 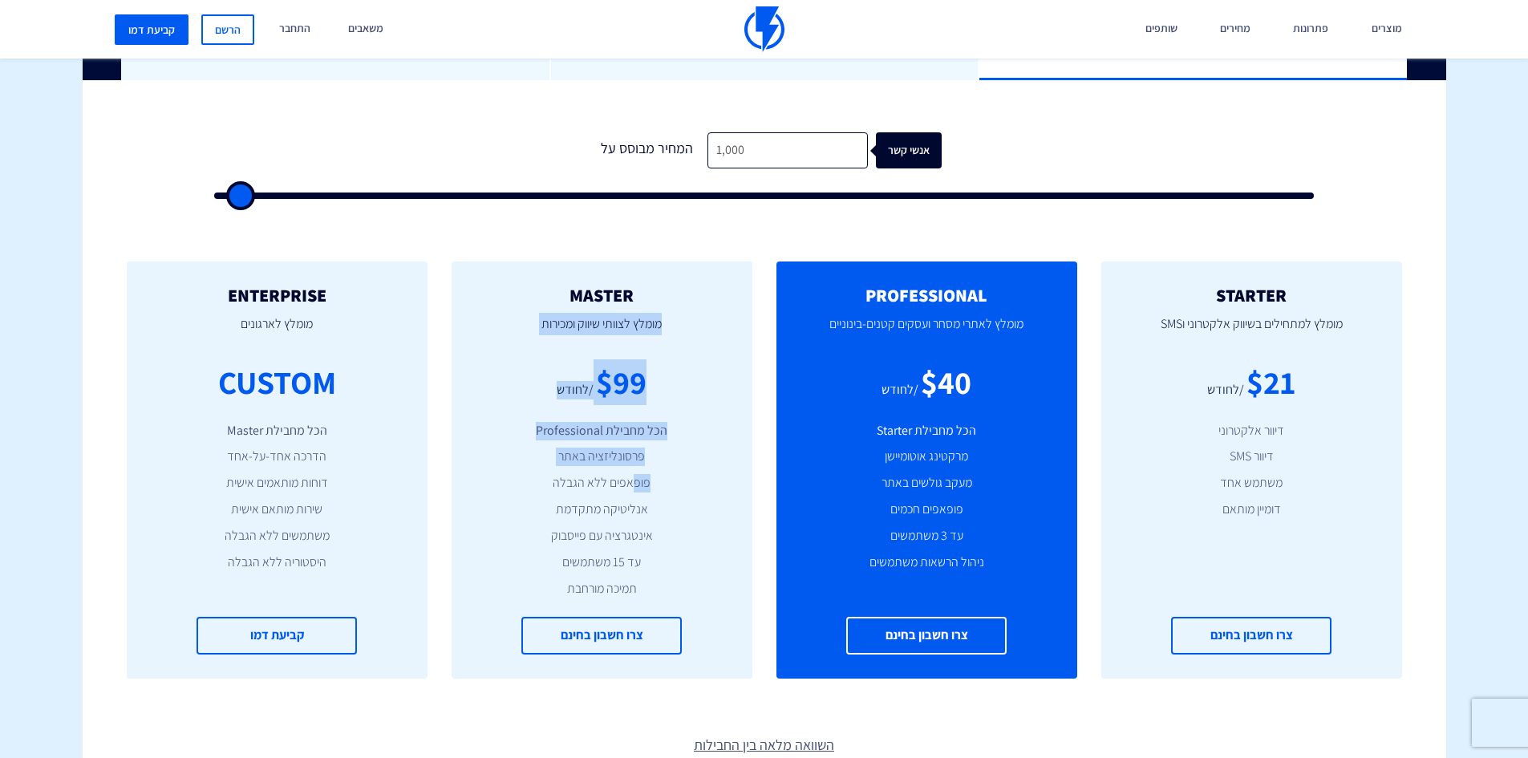 I want to click on li: הדרכה אחד-על-אחד, so click(x=277, y=456).